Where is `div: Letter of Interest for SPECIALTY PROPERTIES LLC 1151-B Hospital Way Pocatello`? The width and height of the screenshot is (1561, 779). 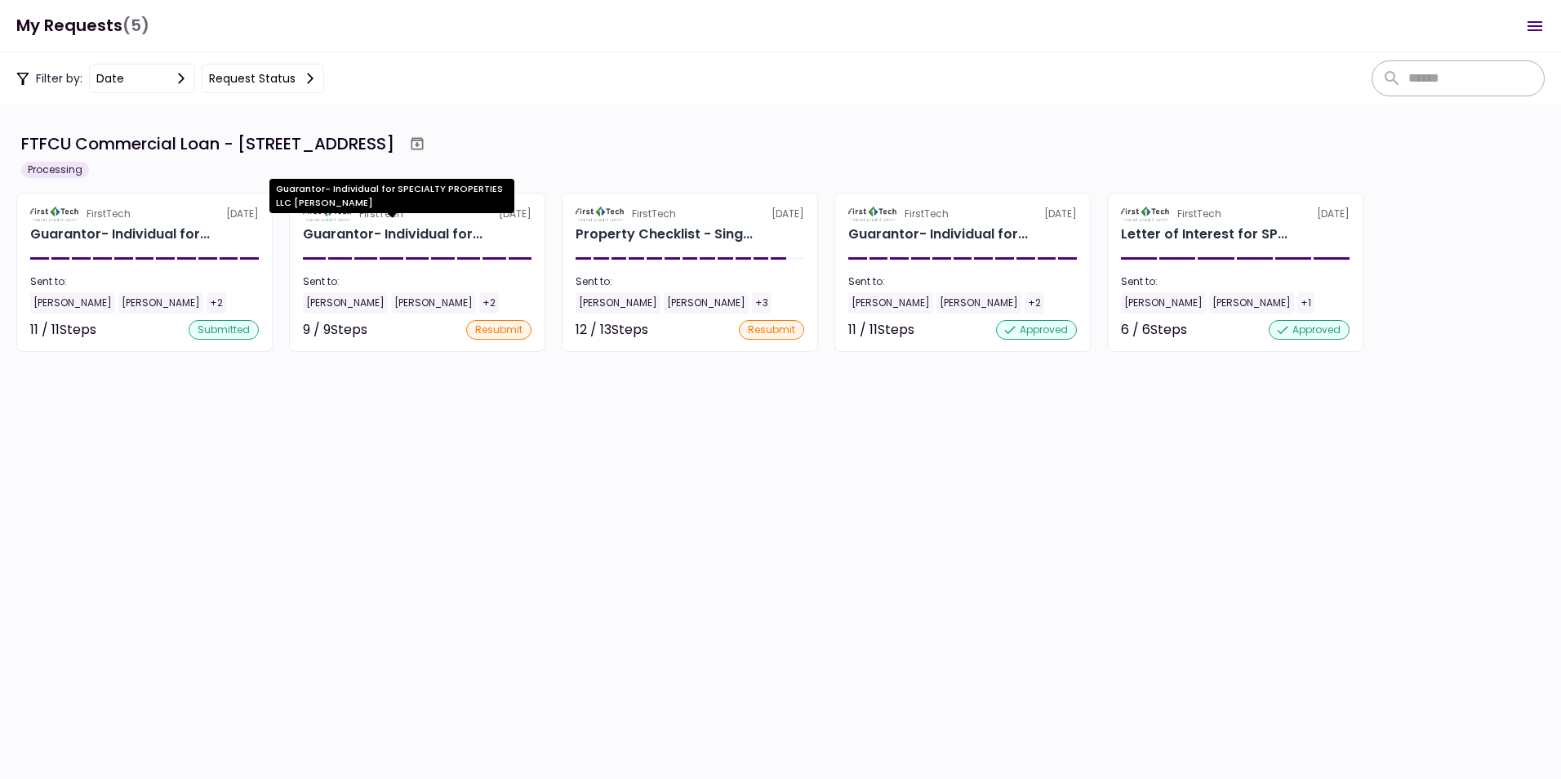
div: Letter of Interest for SPECIALTY PROPERTIES LLC 1151-B Hospital Way Pocatello is located at coordinates (1204, 234).